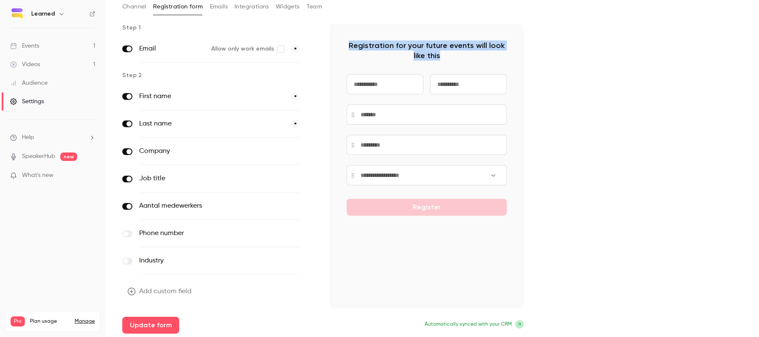  I want to click on span: Plan usage, so click(50, 322).